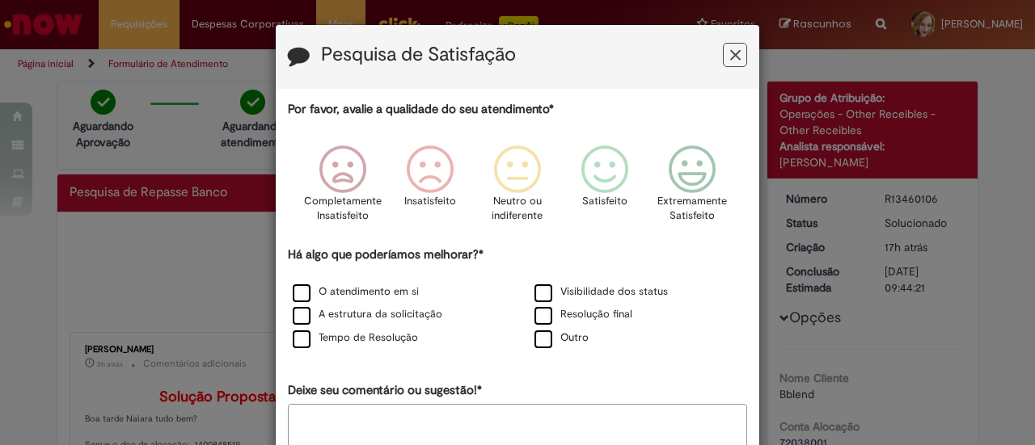 The image size is (1035, 445). What do you see at coordinates (367, 314) in the screenshot?
I see `label: A estrutura da solicitação` at bounding box center [367, 314].